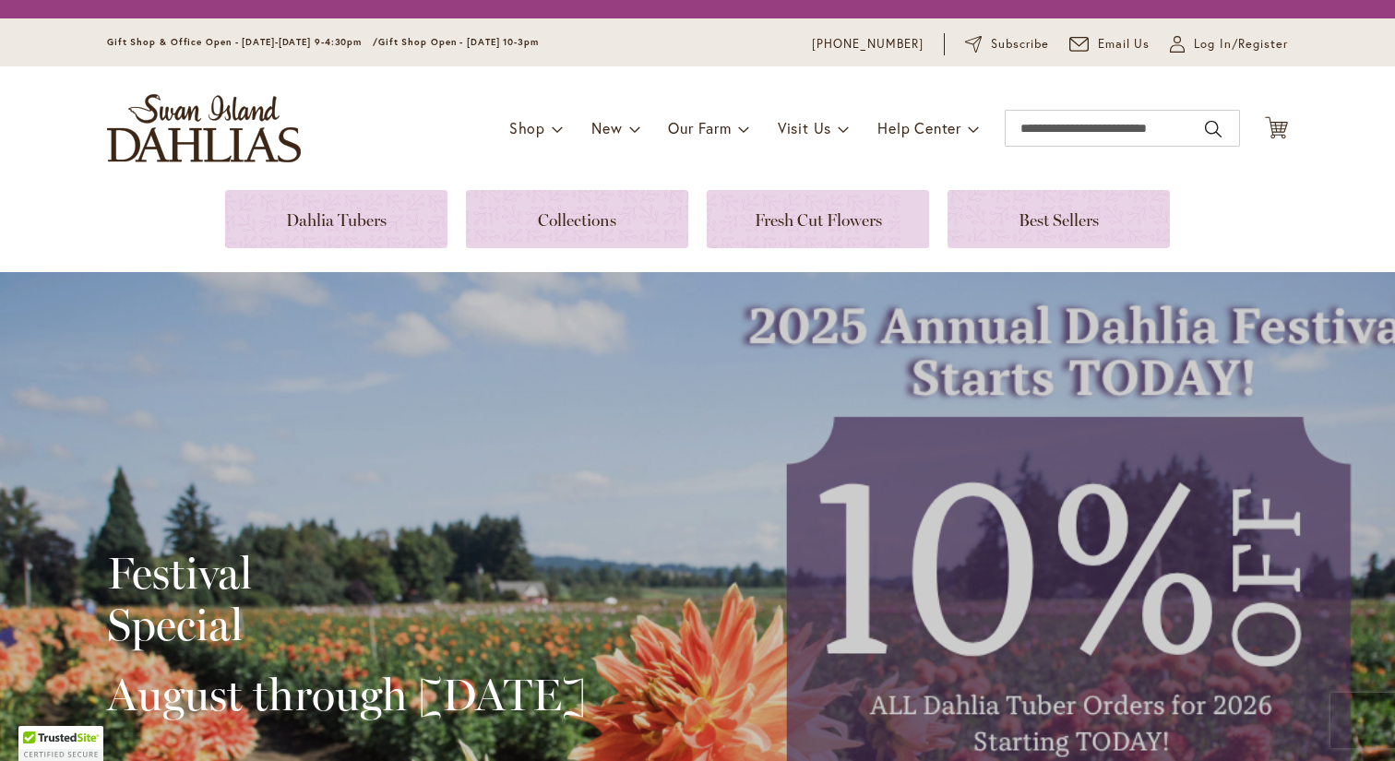 The image size is (1395, 761). I want to click on a: Subscribe, so click(1006, 44).